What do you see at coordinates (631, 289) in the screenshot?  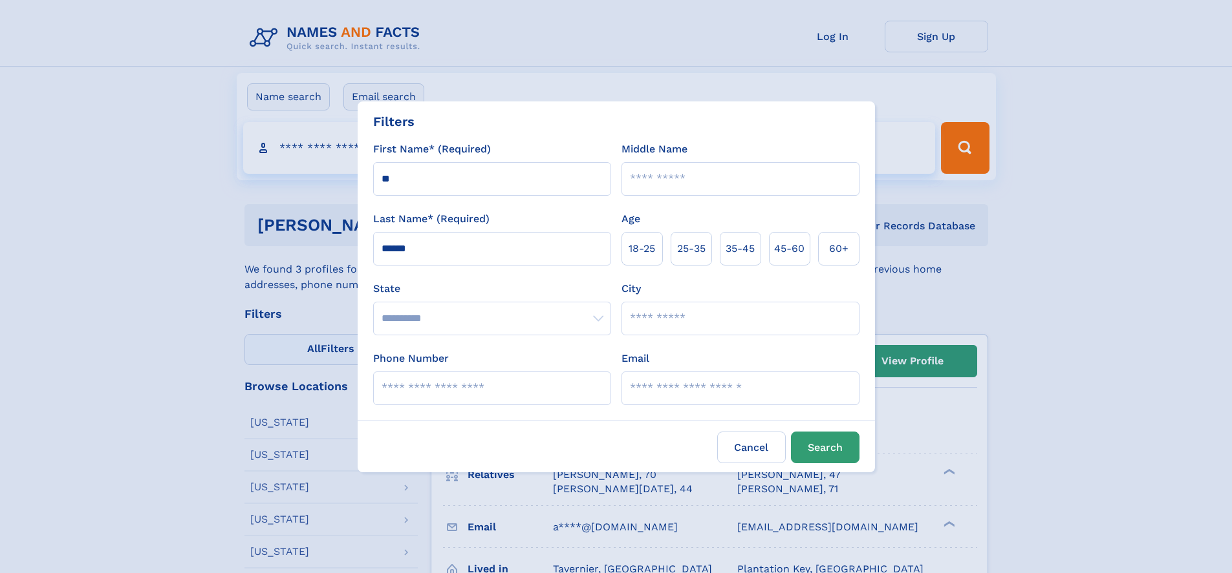 I see `label: City` at bounding box center [631, 289].